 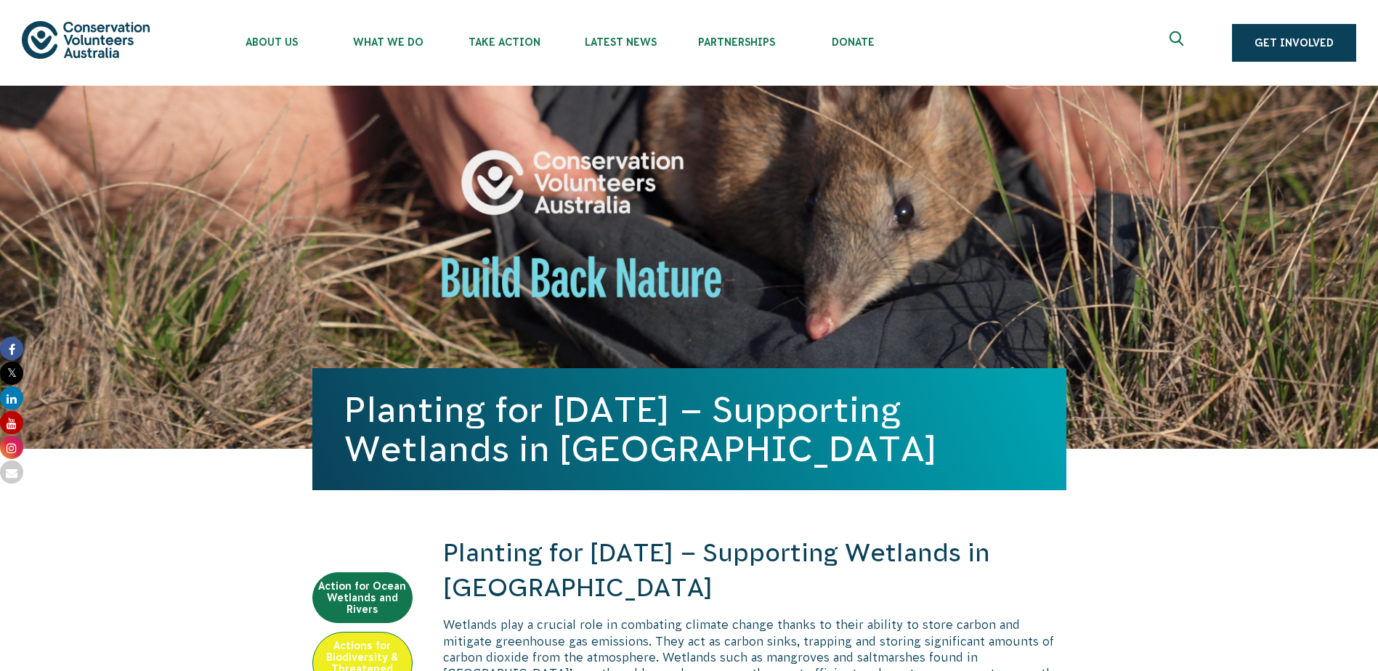 What do you see at coordinates (86, 39) in the screenshot?
I see `img: logo.svg` at bounding box center [86, 39].